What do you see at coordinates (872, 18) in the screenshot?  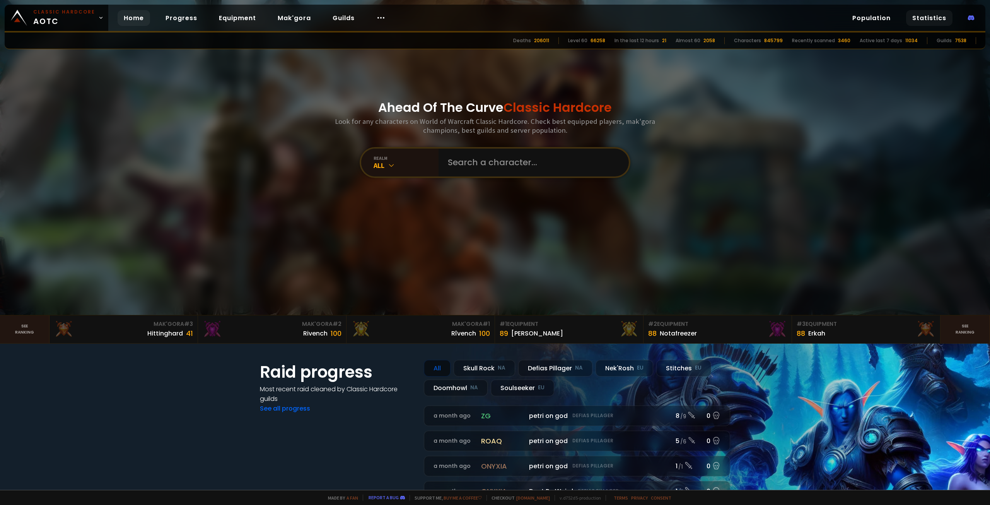 I see `a: Population` at bounding box center [872, 18].